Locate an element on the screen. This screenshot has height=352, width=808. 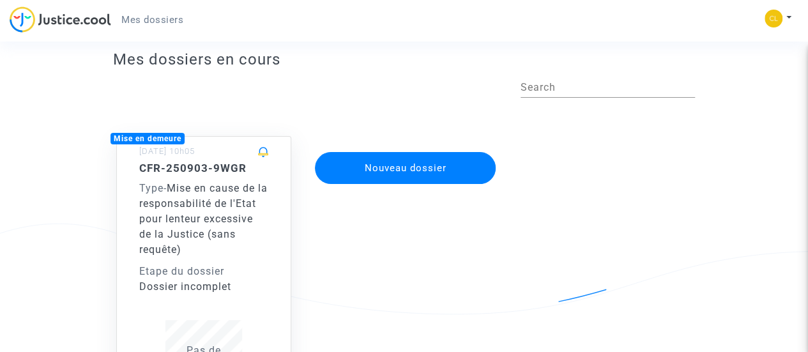
span: Type is located at coordinates (151, 188).